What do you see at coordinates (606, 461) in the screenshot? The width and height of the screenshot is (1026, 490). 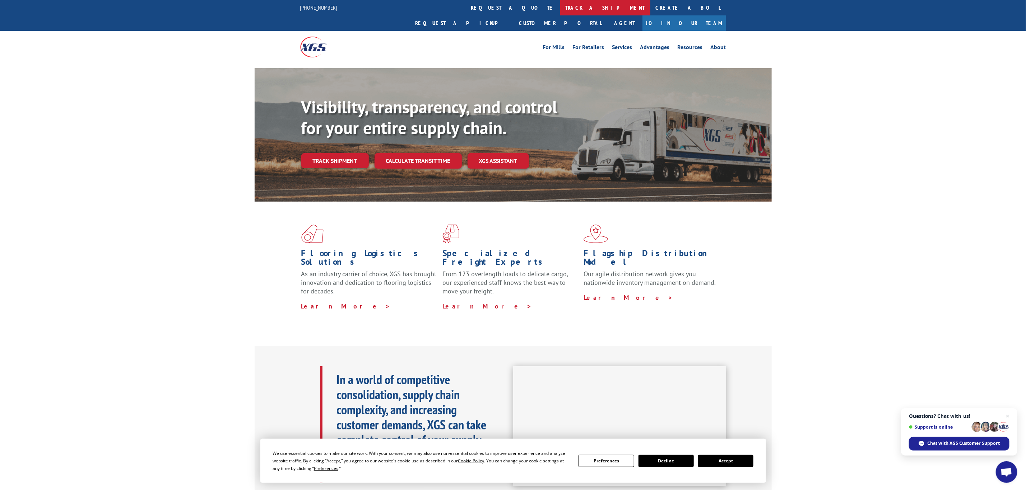 I see `button: Preferences` at bounding box center [606, 461].